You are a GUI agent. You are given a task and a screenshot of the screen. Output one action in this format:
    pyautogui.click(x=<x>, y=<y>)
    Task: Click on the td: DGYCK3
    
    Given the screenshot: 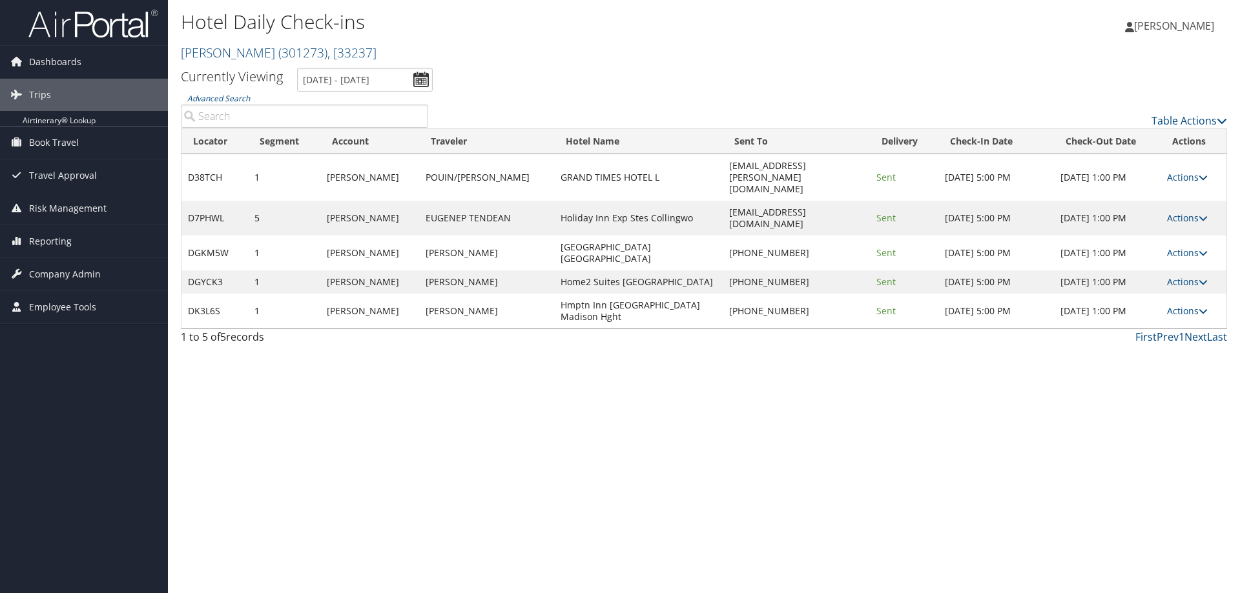 What is the action you would take?
    pyautogui.click(x=214, y=282)
    